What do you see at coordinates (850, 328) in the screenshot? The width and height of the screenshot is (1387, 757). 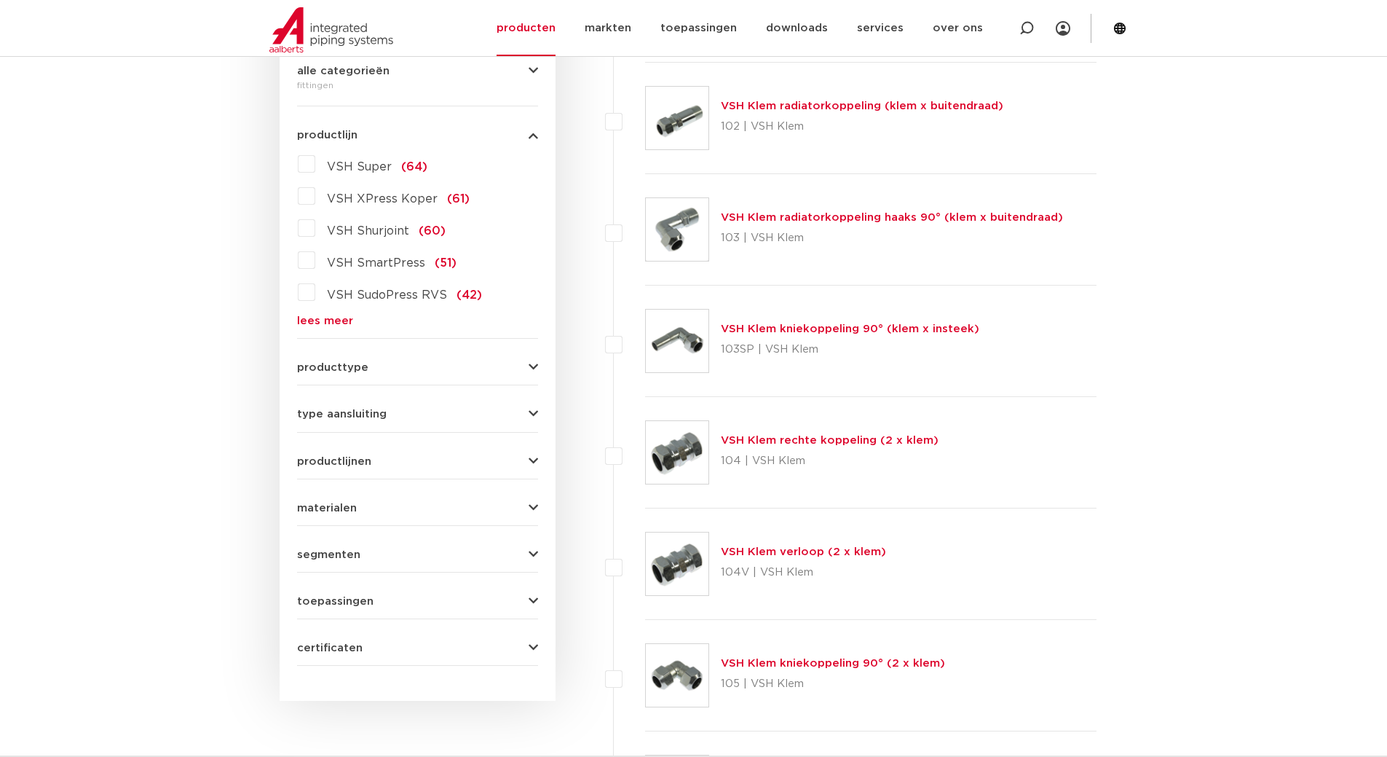 I see `a: VSH Klem kniekoppeling 90° (klem x insteek)` at bounding box center [850, 328].